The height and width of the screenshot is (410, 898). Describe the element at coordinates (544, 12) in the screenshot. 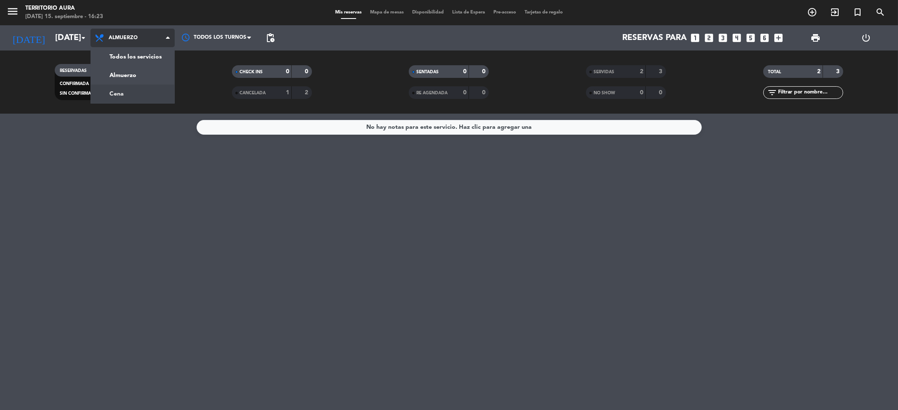

I see `span: Tarjetas de regalo` at that location.